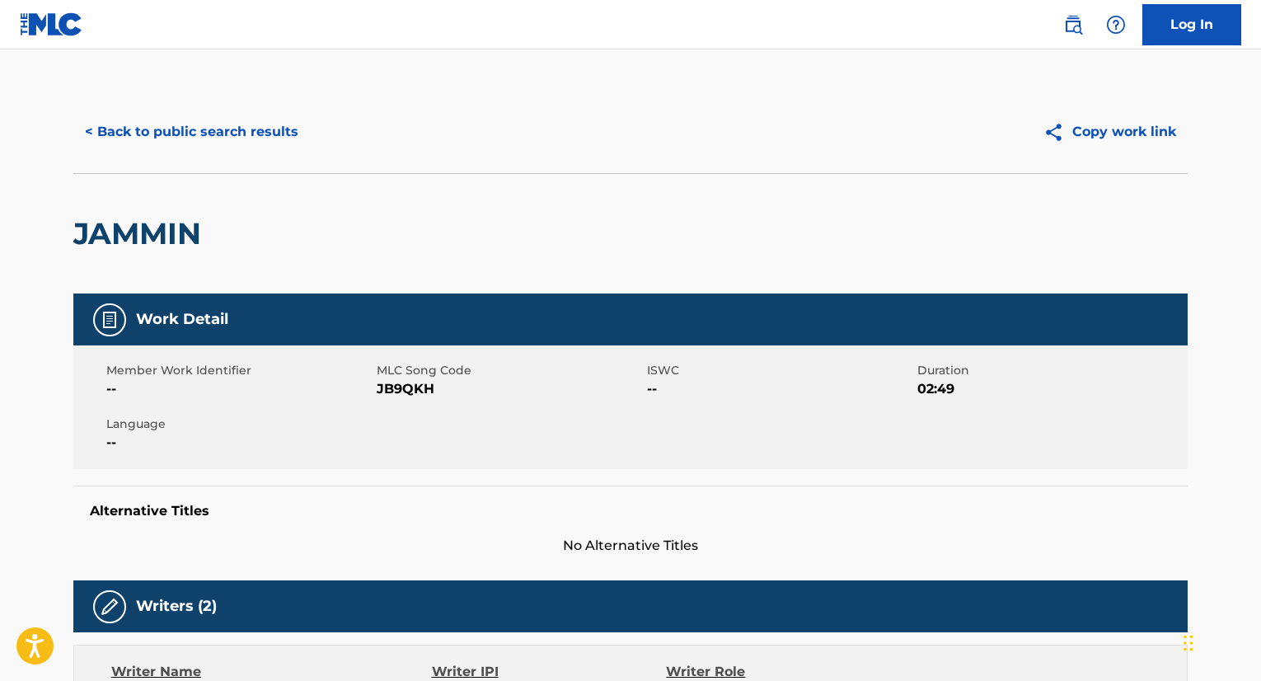  Describe the element at coordinates (631, 546) in the screenshot. I see `span: No Alternative Titles` at that location.